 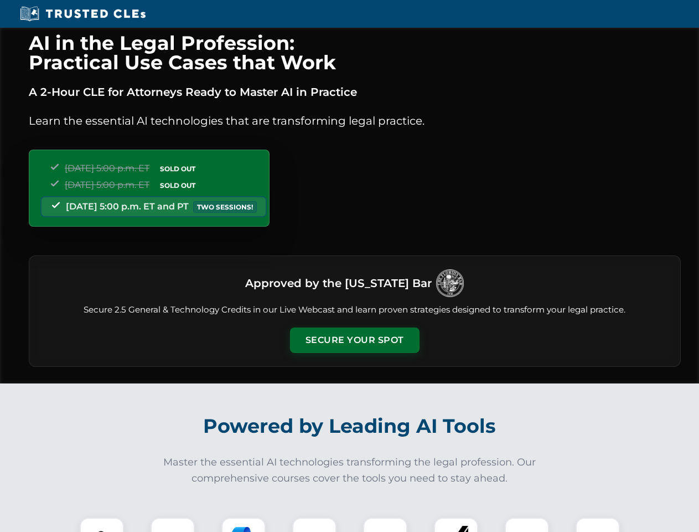 What do you see at coordinates (350, 470) in the screenshot?
I see `p: Master the essential AI technologies transforming the legal profession. Our comprehensive courses...` at bounding box center [350, 470].